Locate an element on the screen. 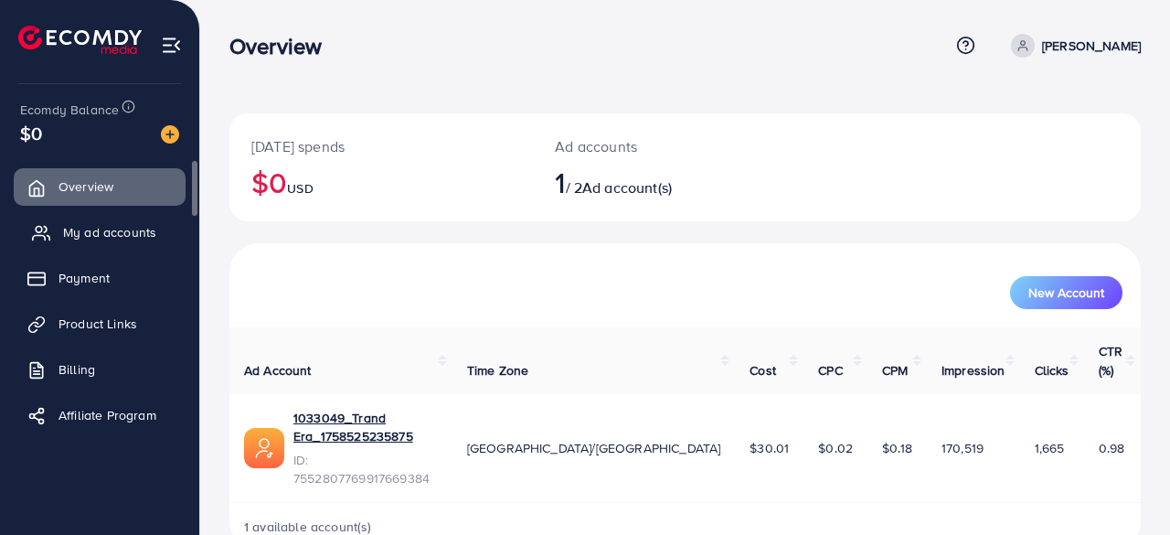 The width and height of the screenshot is (1170, 535). span: ID: 7552807769917669384 is located at coordinates (366, 469).